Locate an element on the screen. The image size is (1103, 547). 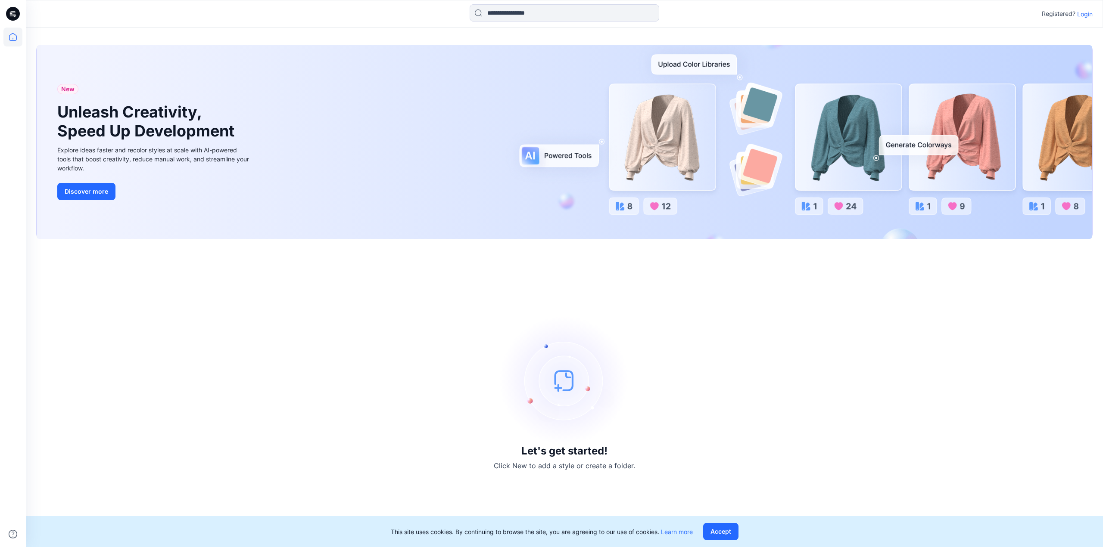
button: Accept is located at coordinates (721, 532).